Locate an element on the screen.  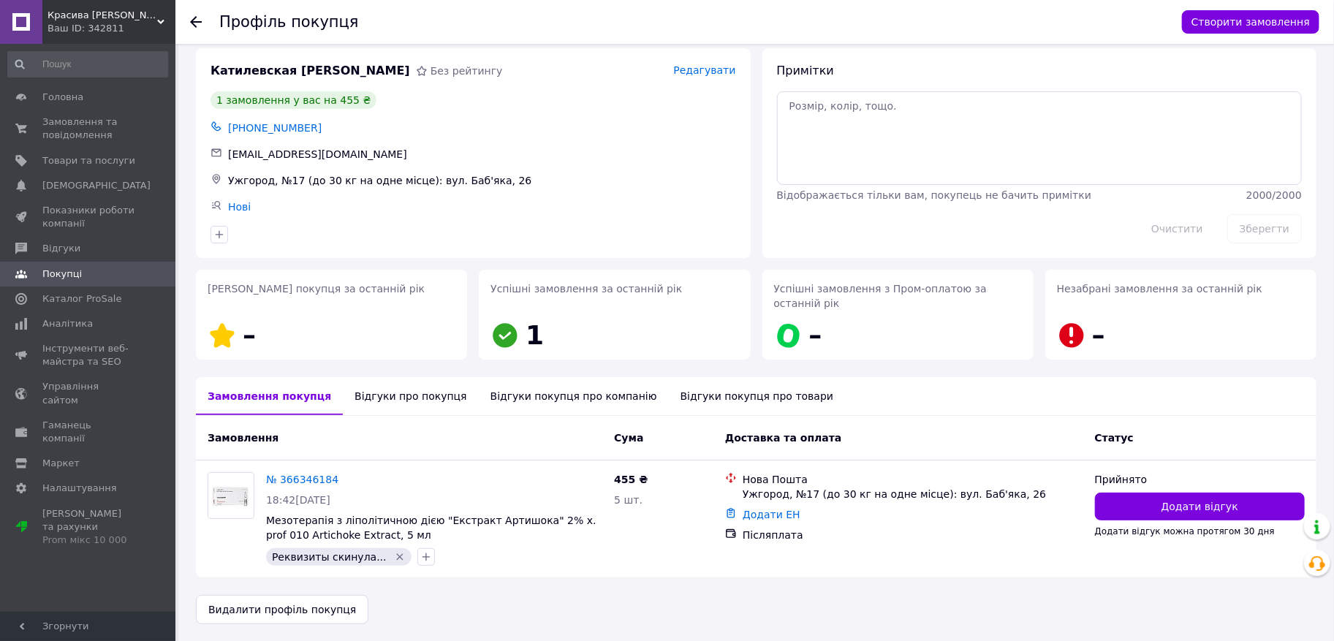
button: Додати відгук is located at coordinates (1200, 507).